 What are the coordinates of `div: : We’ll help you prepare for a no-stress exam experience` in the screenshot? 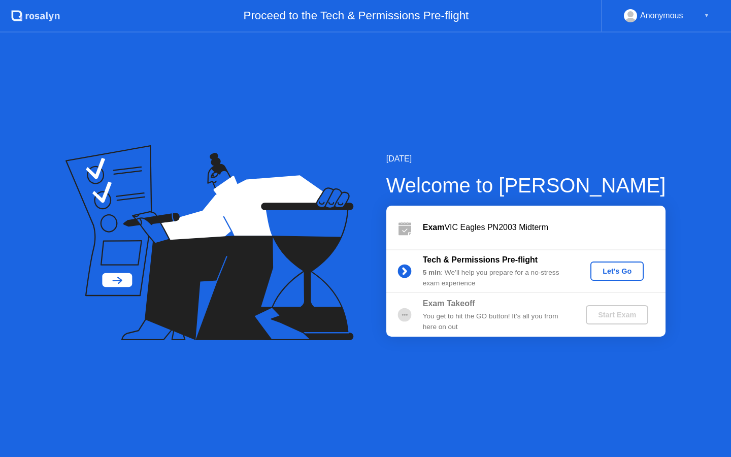 It's located at (496, 278).